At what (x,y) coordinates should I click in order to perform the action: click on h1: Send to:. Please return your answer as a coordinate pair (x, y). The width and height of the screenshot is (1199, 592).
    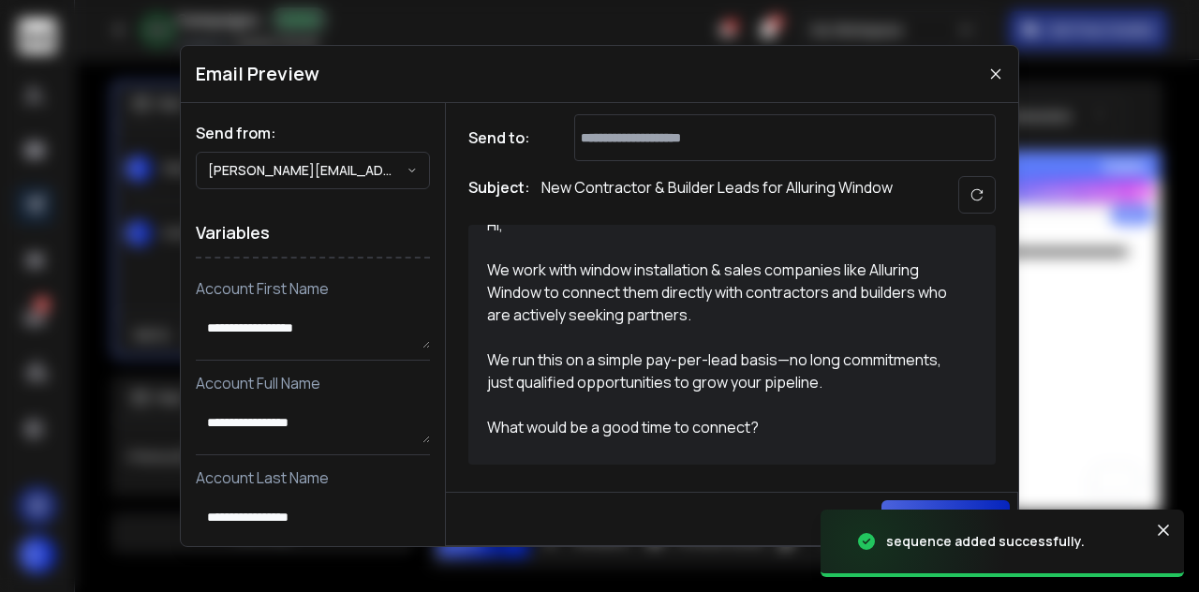
    Looking at the image, I should click on (506, 138).